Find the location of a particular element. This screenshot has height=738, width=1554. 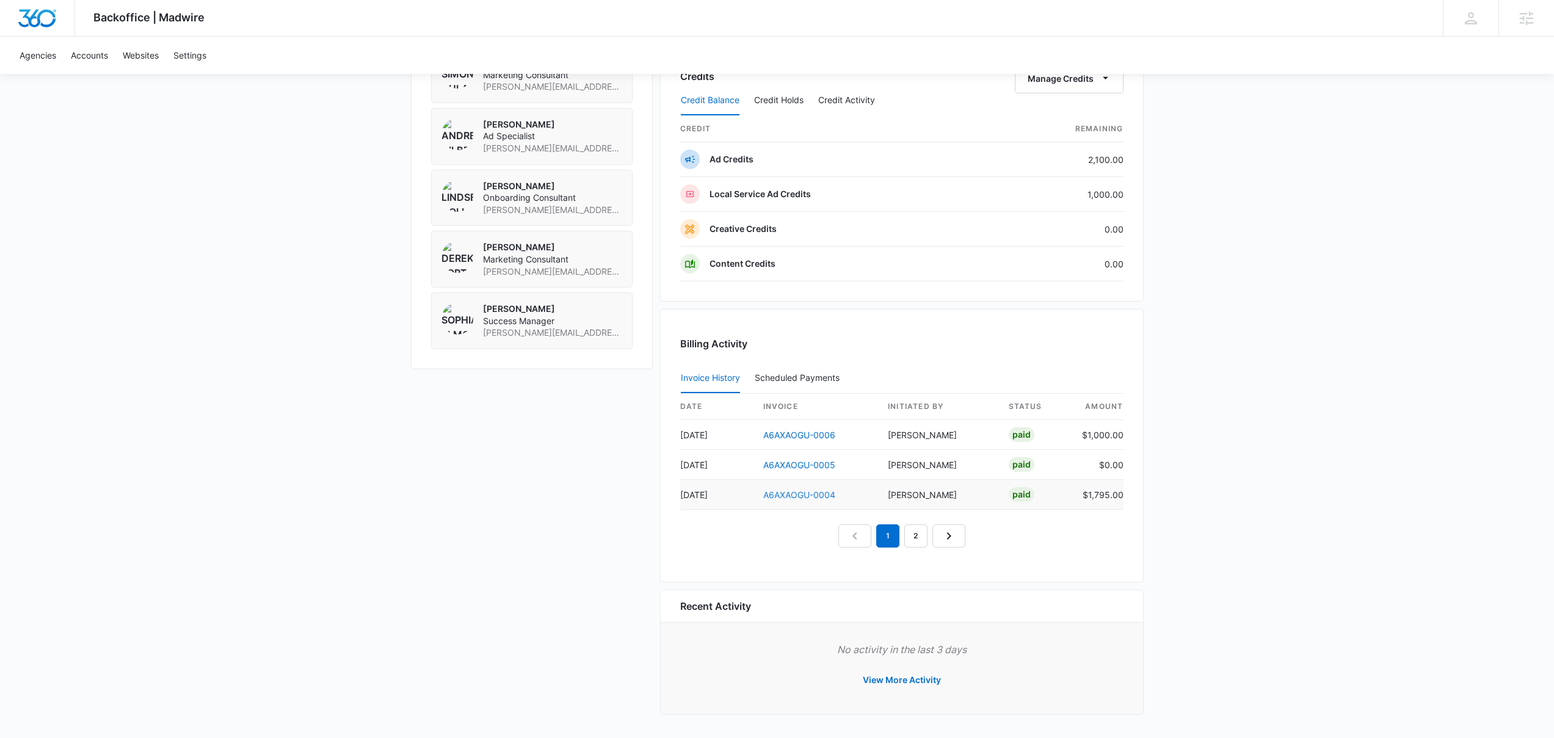

p: Creative Credits is located at coordinates (743, 229).